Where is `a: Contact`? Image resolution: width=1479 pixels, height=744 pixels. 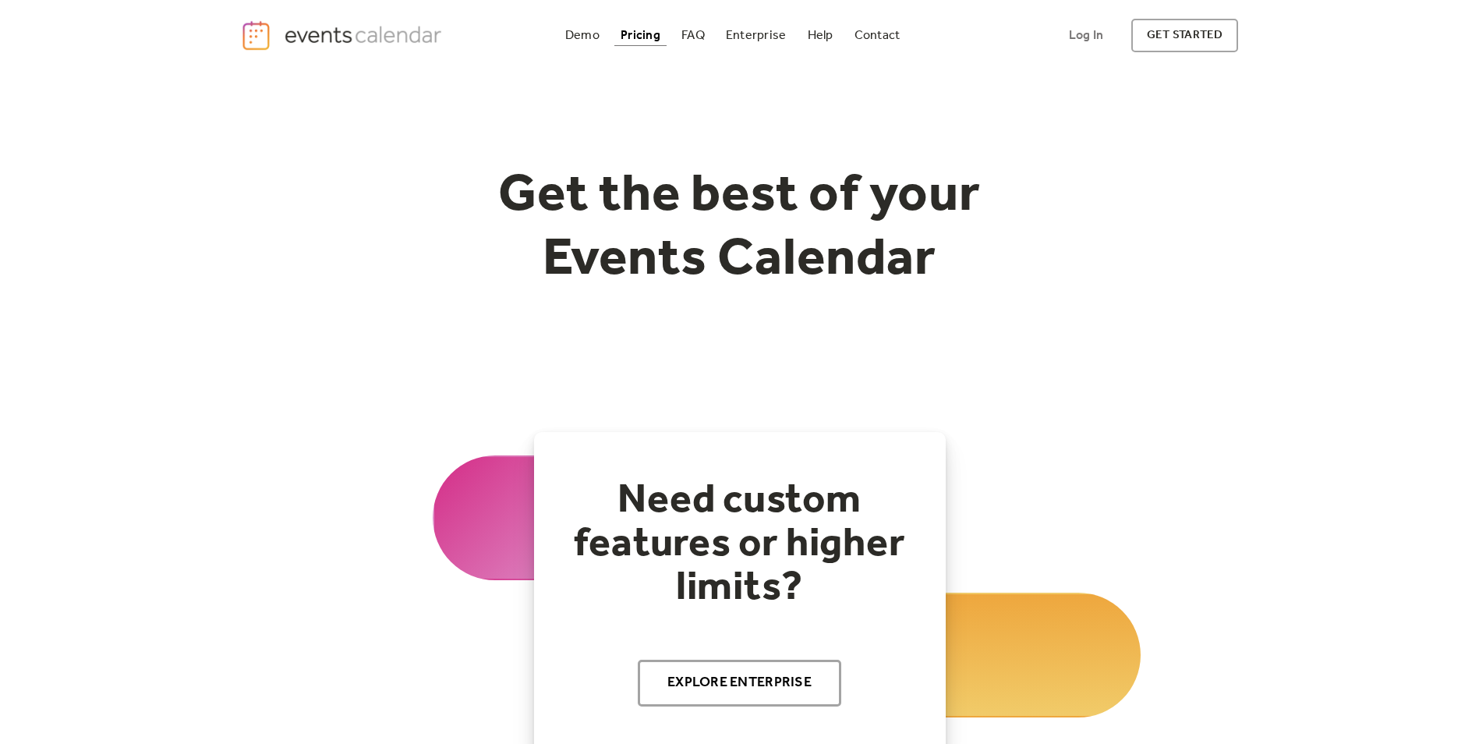
a: Contact is located at coordinates (877, 35).